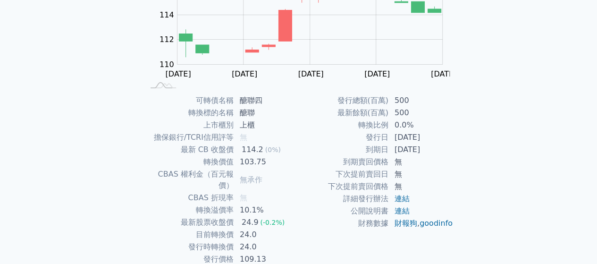  Describe the element at coordinates (406, 223) in the screenshot. I see `a: 財報狗` at that location.